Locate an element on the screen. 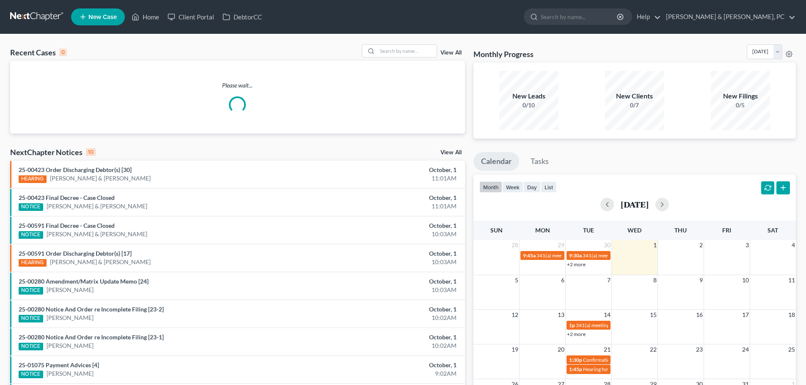  h3: Monthly Progress is located at coordinates (503, 54).